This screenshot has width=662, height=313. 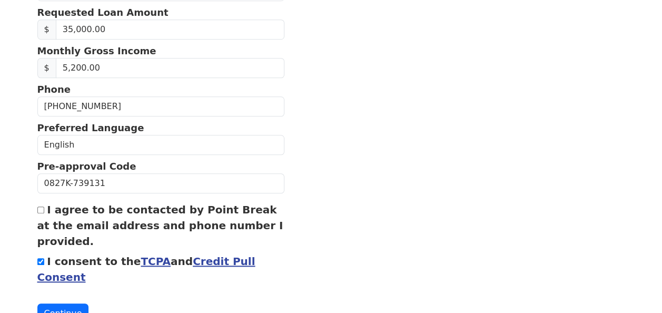 I want to click on strong: Pre-approval Code, so click(x=87, y=166).